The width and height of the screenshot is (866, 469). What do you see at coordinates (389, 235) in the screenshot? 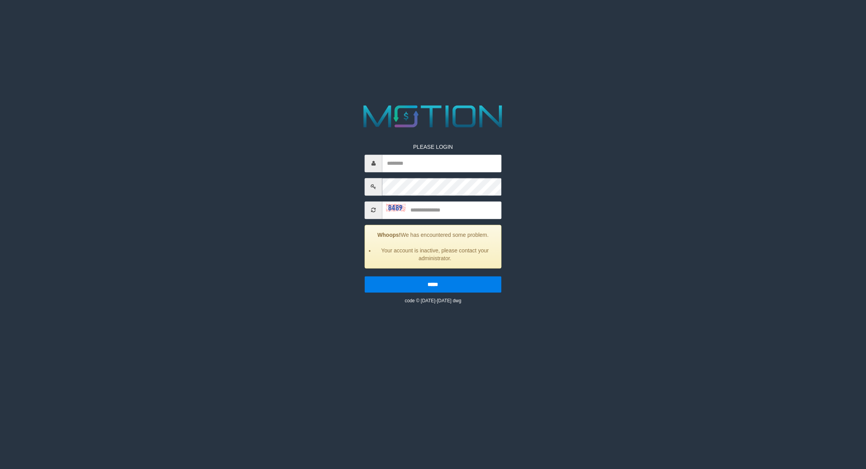
I see `strong: Whoops!` at bounding box center [389, 235].